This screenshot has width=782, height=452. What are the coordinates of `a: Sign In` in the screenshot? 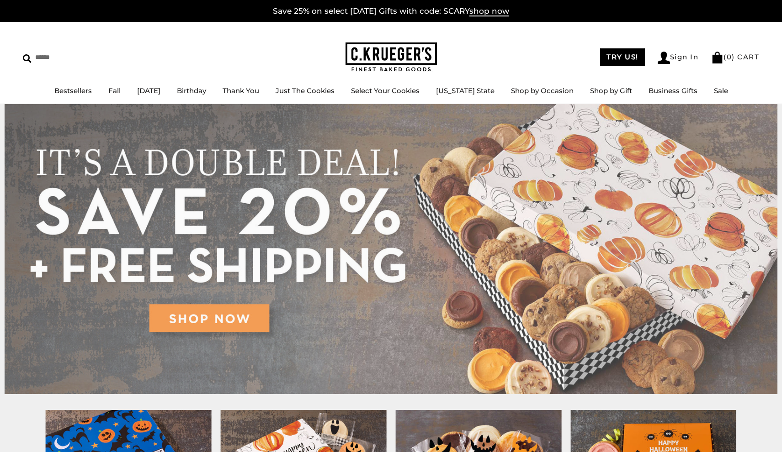 It's located at (678, 58).